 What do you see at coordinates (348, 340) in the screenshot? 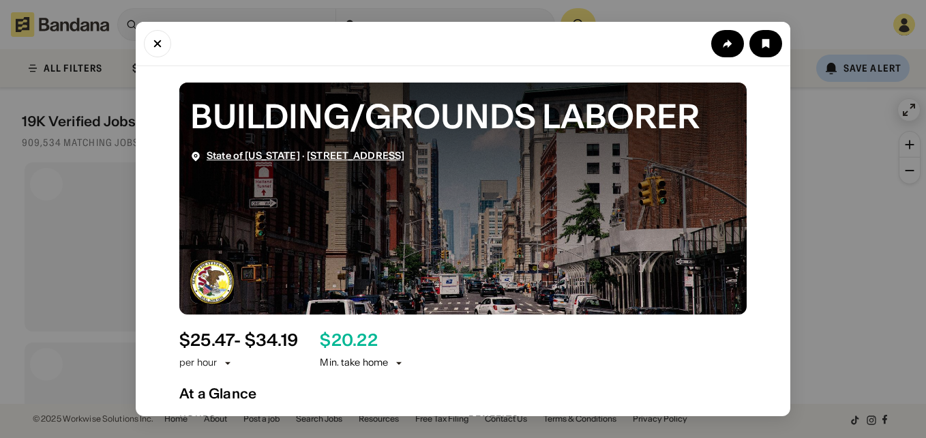
I see `div: $ 20.22` at bounding box center [348, 340].